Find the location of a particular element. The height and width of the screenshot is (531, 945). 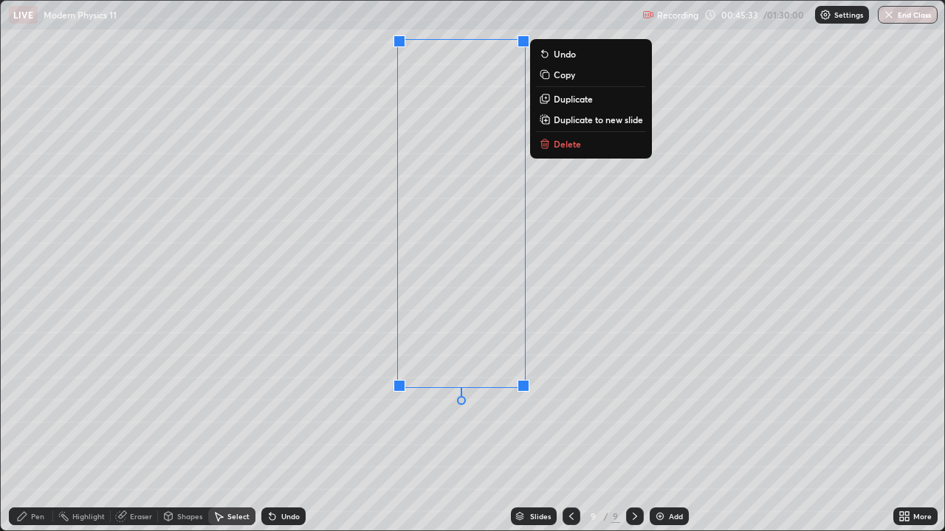

button: Delete is located at coordinates (590, 144).